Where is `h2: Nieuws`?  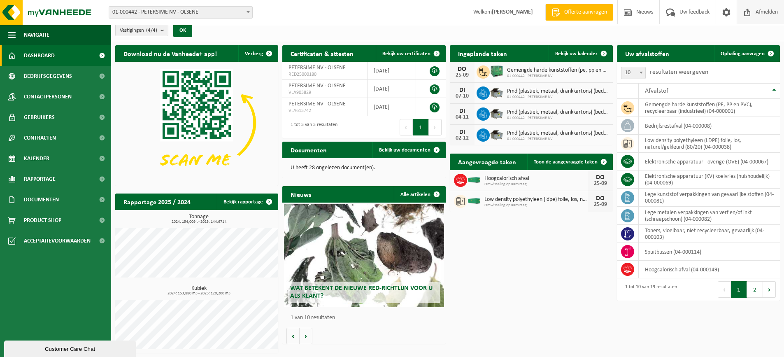
h2: Nieuws is located at coordinates (301, 194).